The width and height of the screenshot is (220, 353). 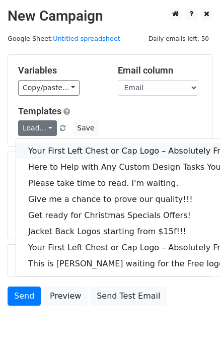 I want to click on h5: Email column, so click(x=160, y=70).